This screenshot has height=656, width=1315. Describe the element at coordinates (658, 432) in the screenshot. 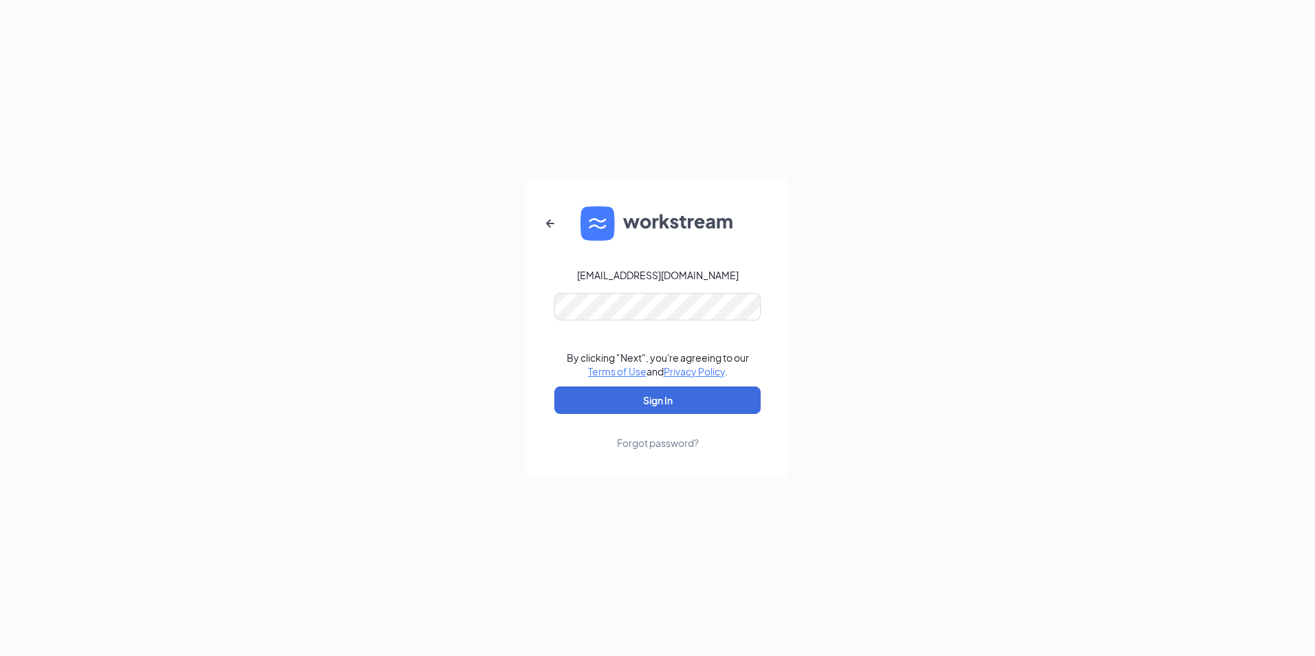

I see `a: Forgot password?` at that location.